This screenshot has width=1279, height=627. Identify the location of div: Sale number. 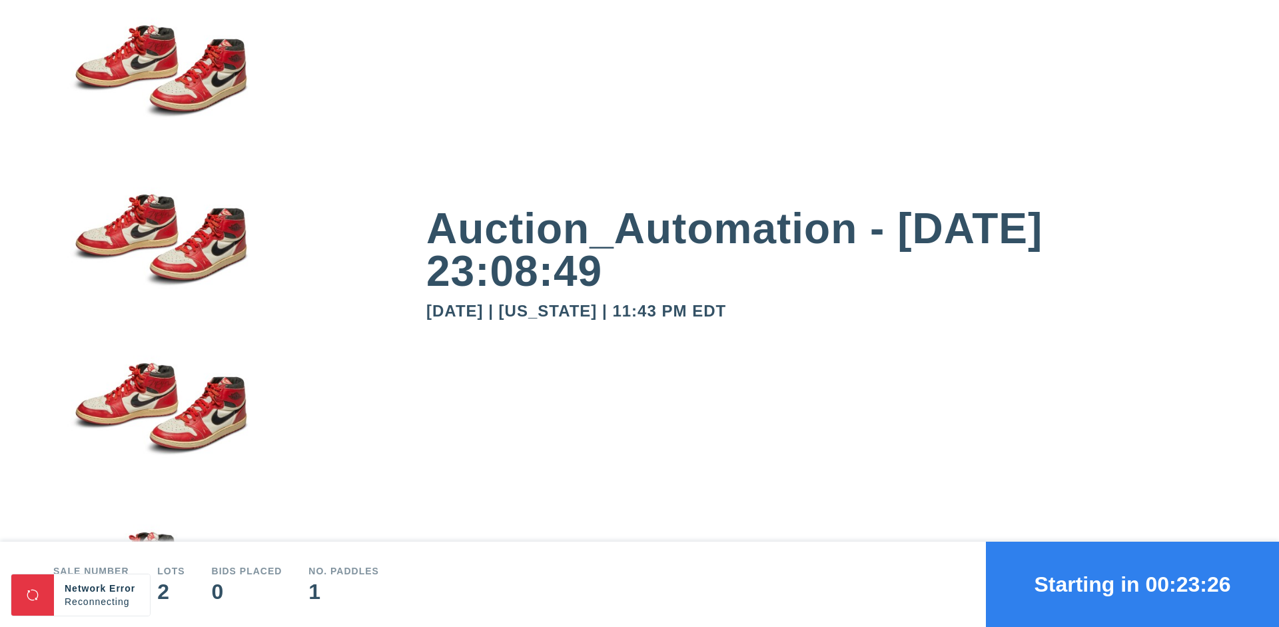
(92, 571).